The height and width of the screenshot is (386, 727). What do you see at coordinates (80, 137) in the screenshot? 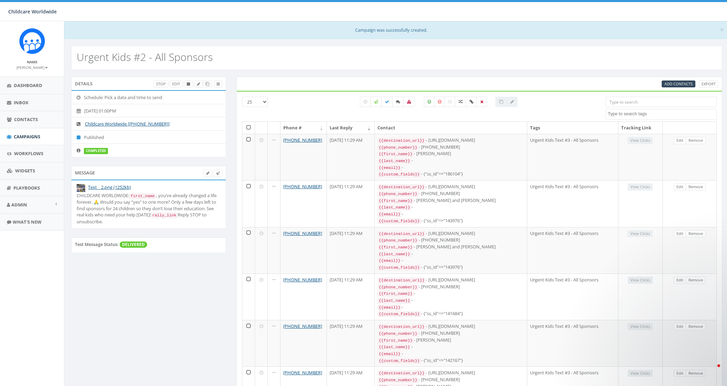
I see `i: Published` at bounding box center [80, 137].